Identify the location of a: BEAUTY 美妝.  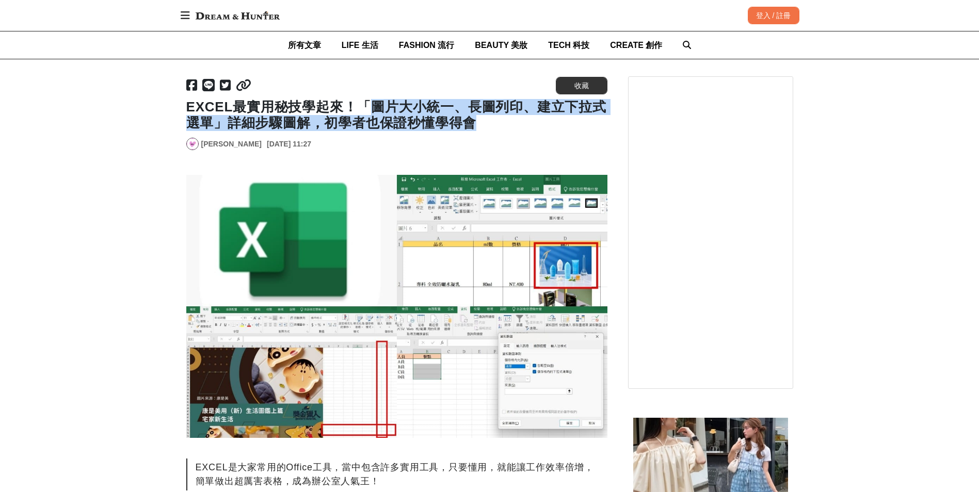
(501, 45).